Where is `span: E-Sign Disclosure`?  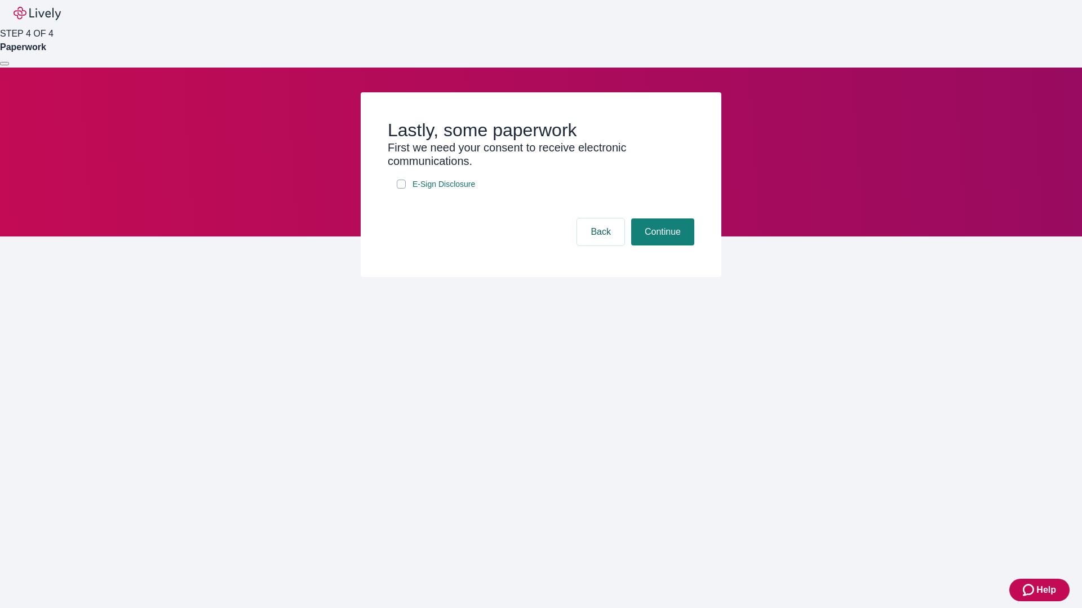
span: E-Sign Disclosure is located at coordinates (443, 184).